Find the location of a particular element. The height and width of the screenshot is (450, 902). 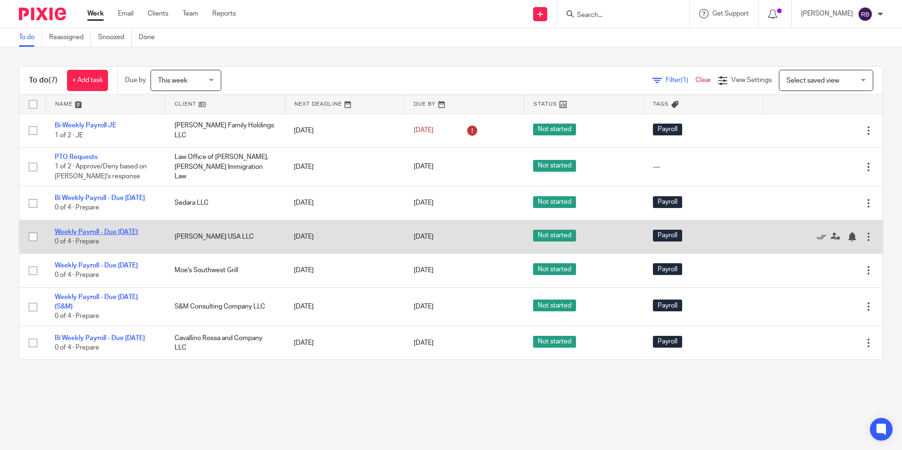

h1: To do is located at coordinates (43, 80).